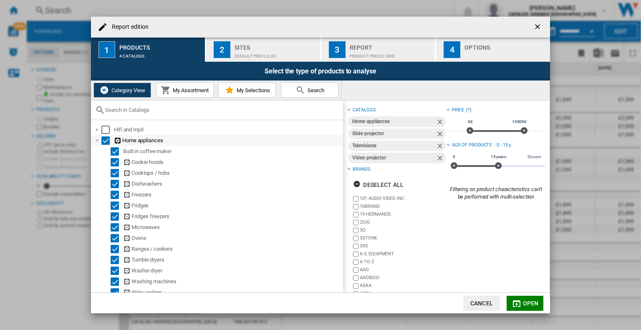 This screenshot has height=330, width=641. What do you see at coordinates (403, 254) in the screenshot?
I see `label: A G EQUIPMENT` at bounding box center [403, 254].